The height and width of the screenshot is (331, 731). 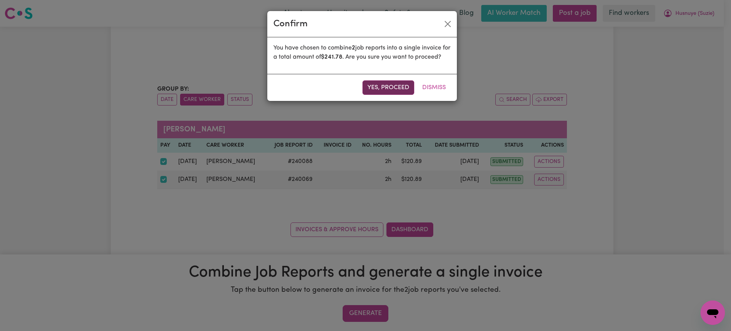 I want to click on div: Confirm, so click(x=290, y=24).